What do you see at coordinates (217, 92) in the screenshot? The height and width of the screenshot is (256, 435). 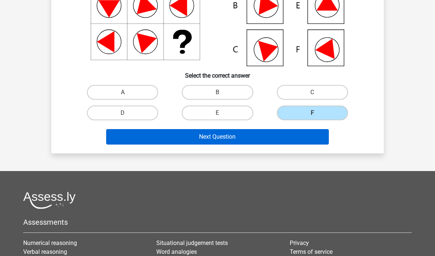 I see `label: B` at bounding box center [217, 92].